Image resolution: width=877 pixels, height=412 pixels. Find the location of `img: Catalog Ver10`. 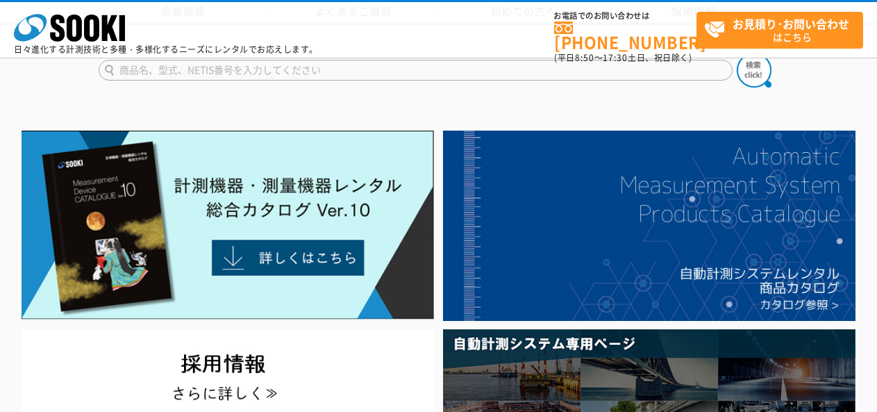

img: Catalog Ver10 is located at coordinates (228, 225).